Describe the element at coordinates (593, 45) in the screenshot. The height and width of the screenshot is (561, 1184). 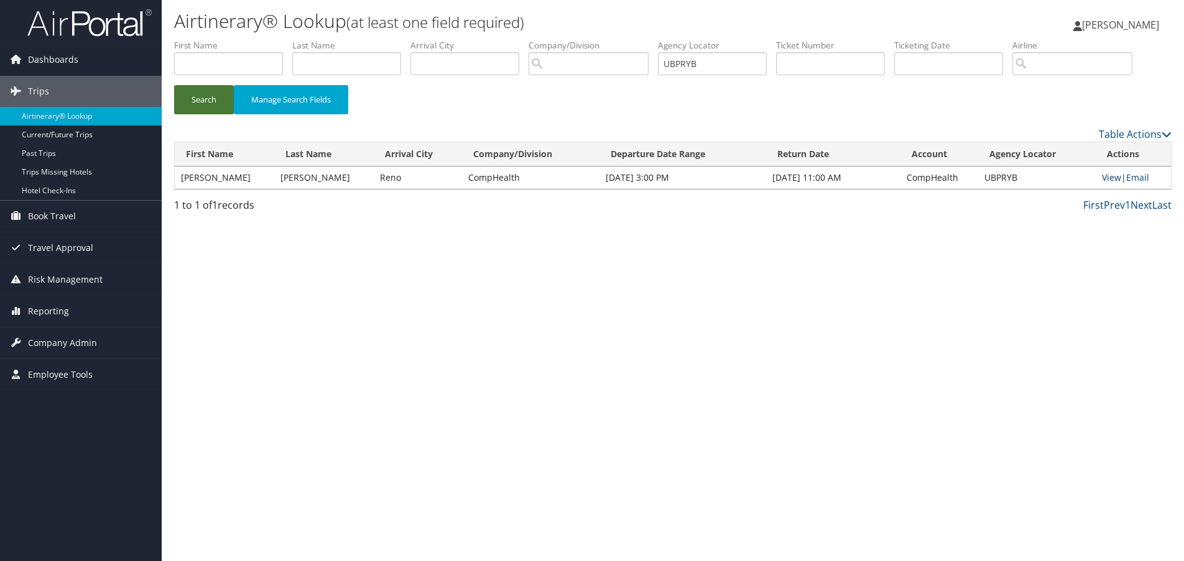
I see `label: Company/Division` at that location.